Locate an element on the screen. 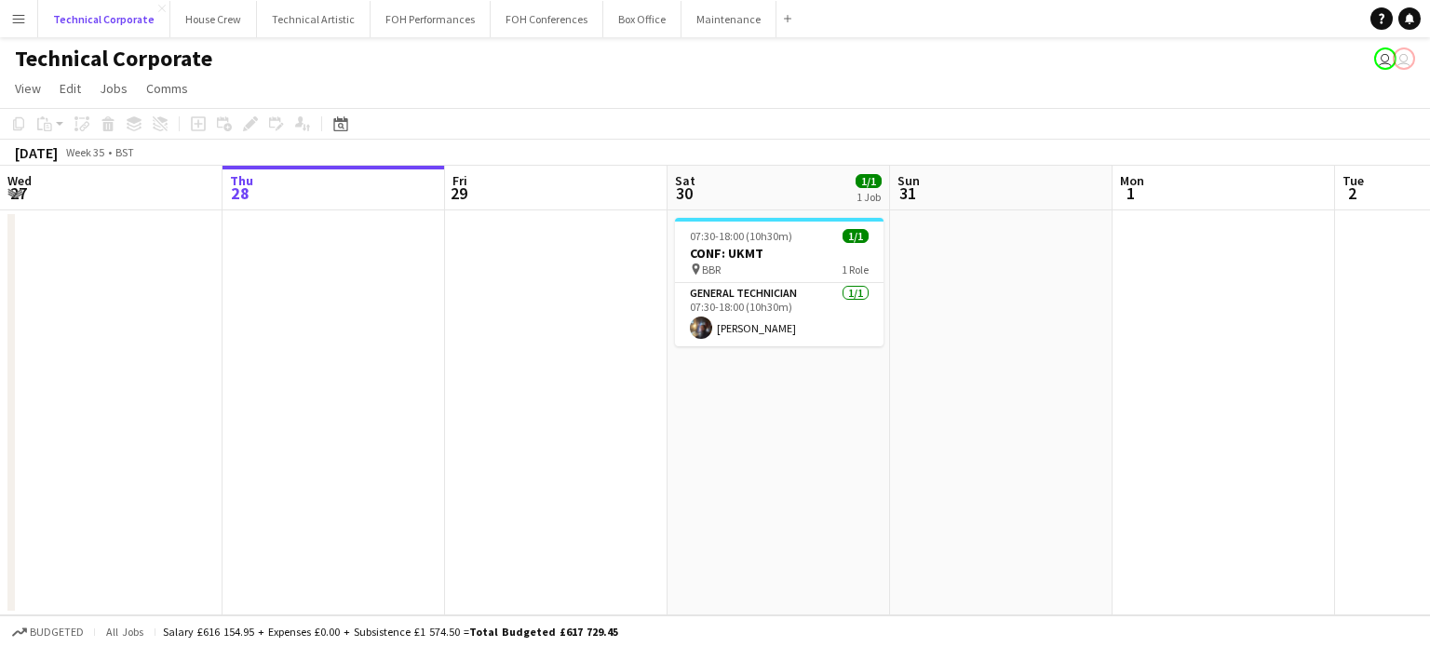 The width and height of the screenshot is (1430, 647). button: FOH Performances is located at coordinates (430, 19).